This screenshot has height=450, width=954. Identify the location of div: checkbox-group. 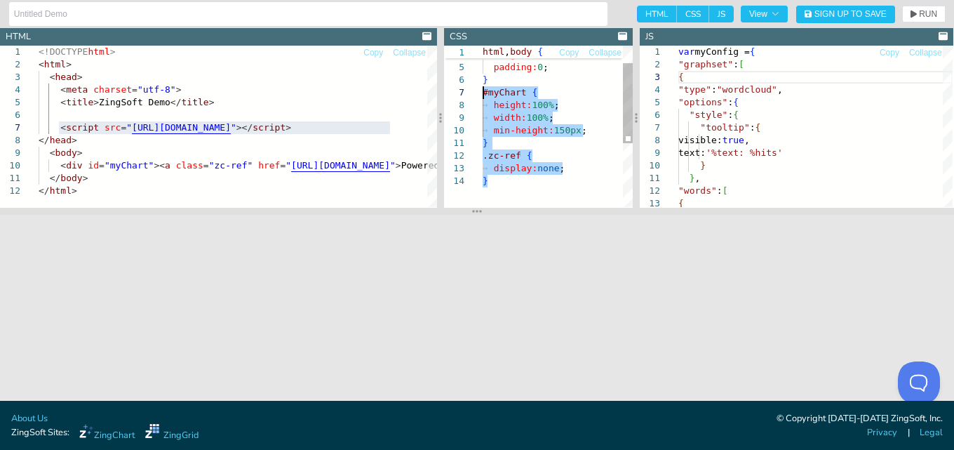
(685, 14).